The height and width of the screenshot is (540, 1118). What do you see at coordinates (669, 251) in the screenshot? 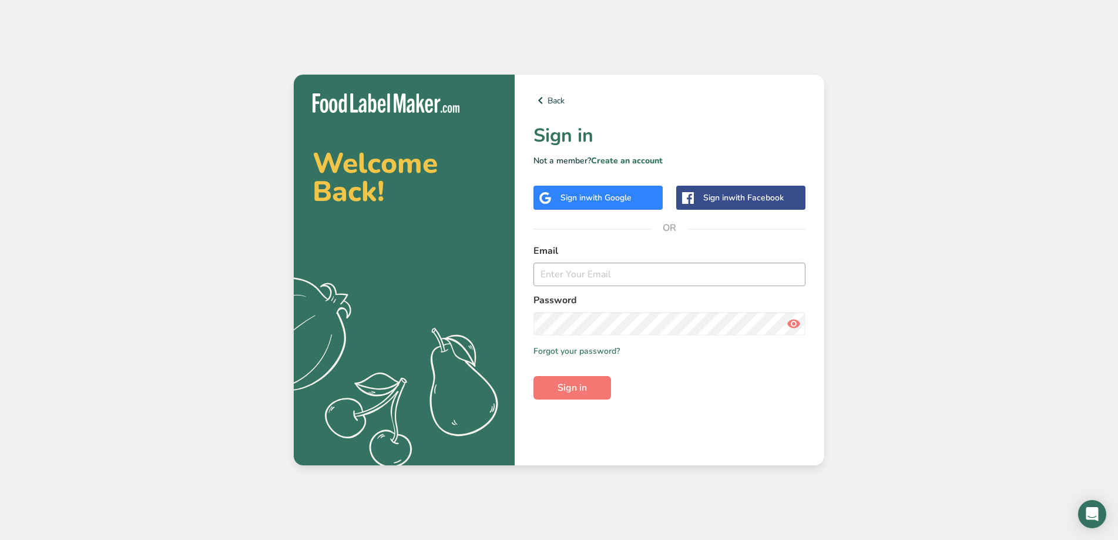
I see `label: Email` at bounding box center [669, 251].